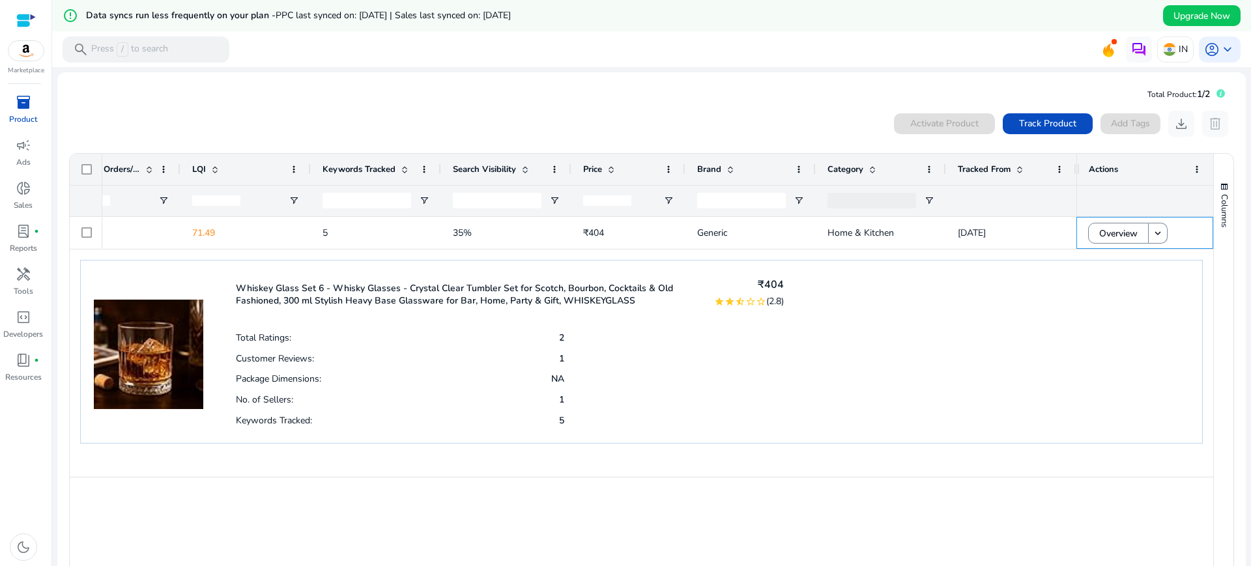  I want to click on p: 5, so click(562, 420).